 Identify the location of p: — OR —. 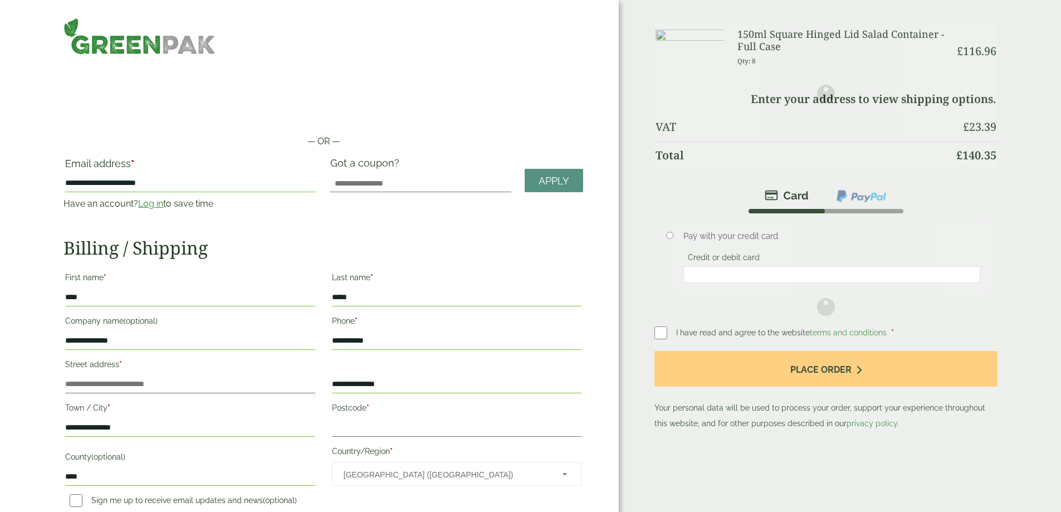
(323, 141).